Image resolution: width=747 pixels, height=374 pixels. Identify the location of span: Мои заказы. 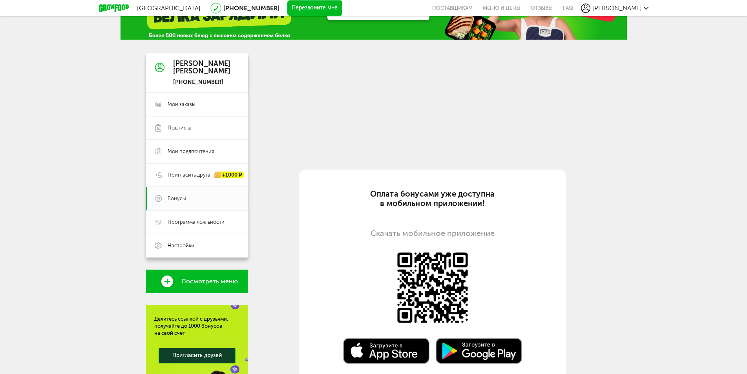
(181, 104).